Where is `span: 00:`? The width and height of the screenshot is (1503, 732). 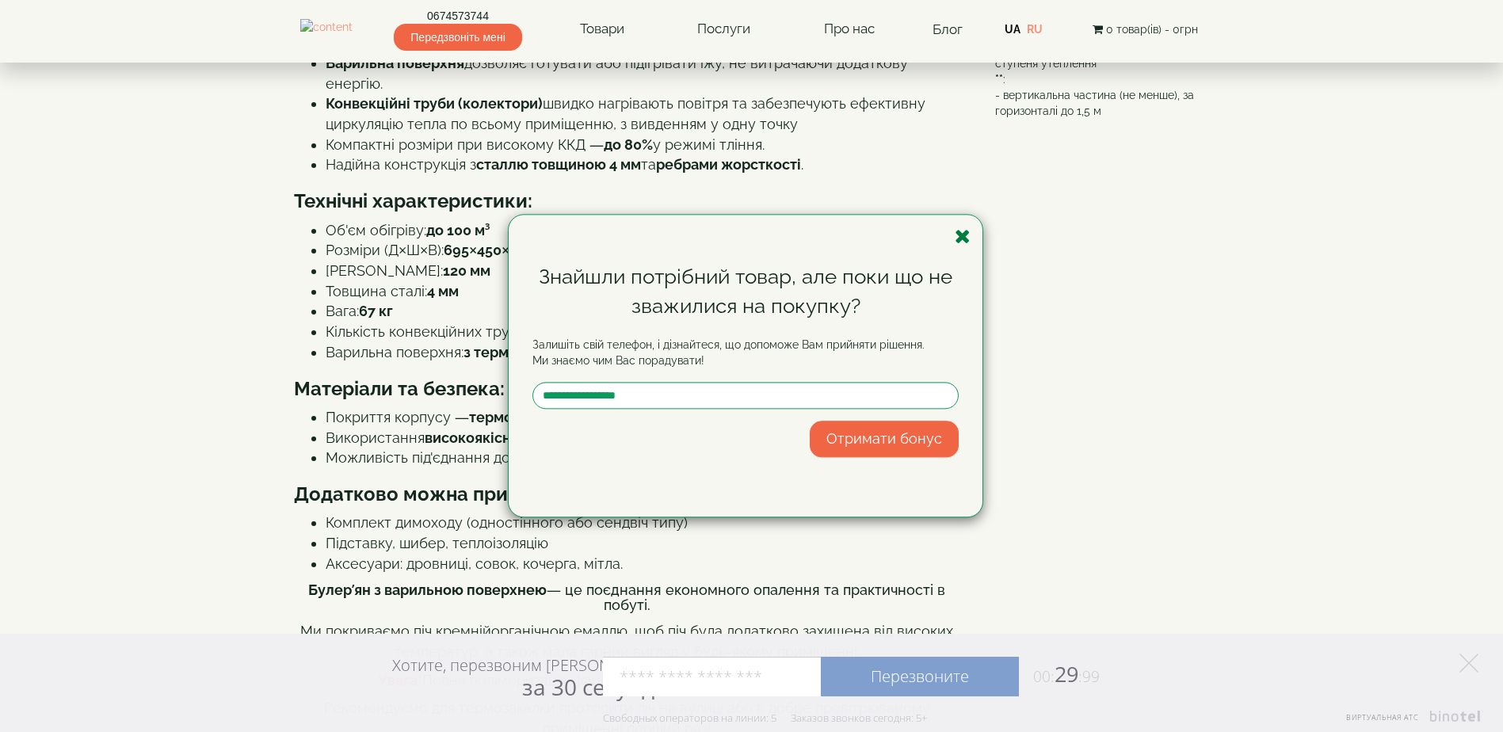 span: 00: is located at coordinates (1043, 676).